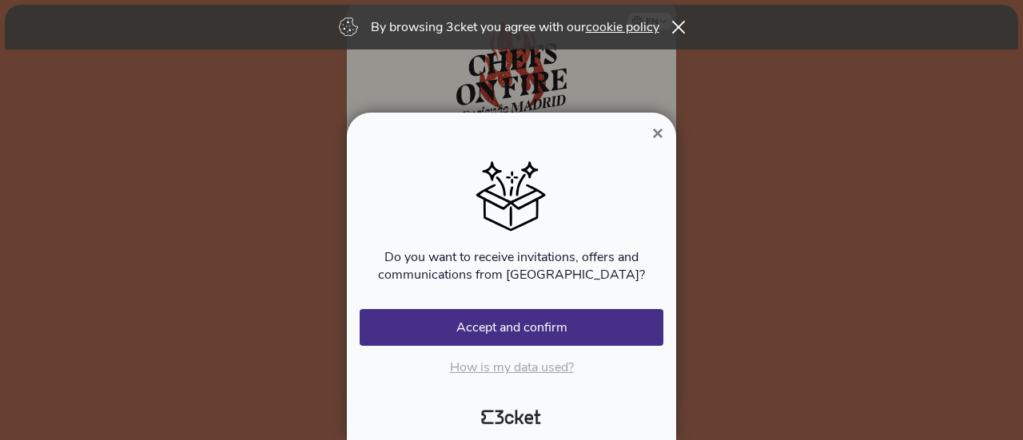 This screenshot has width=1023, height=440. What do you see at coordinates (512, 368) in the screenshot?
I see `p: How is my data used?` at bounding box center [512, 368].